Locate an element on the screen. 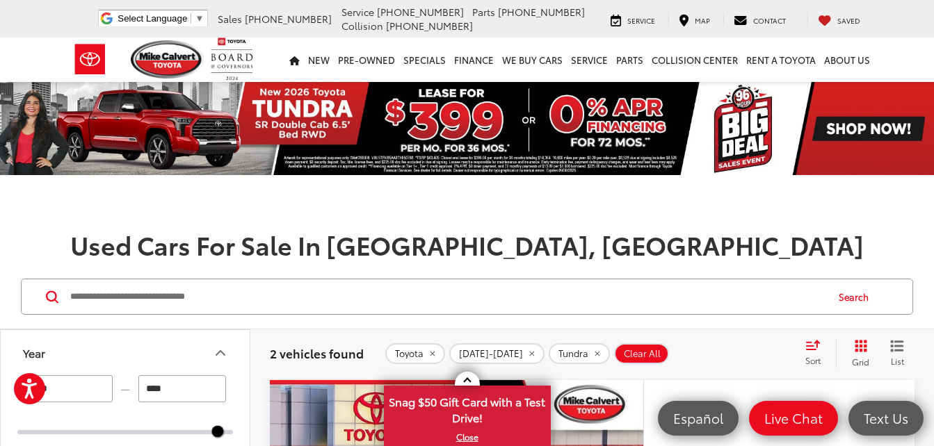  button: remove 2024-2024 is located at coordinates (497, 354).